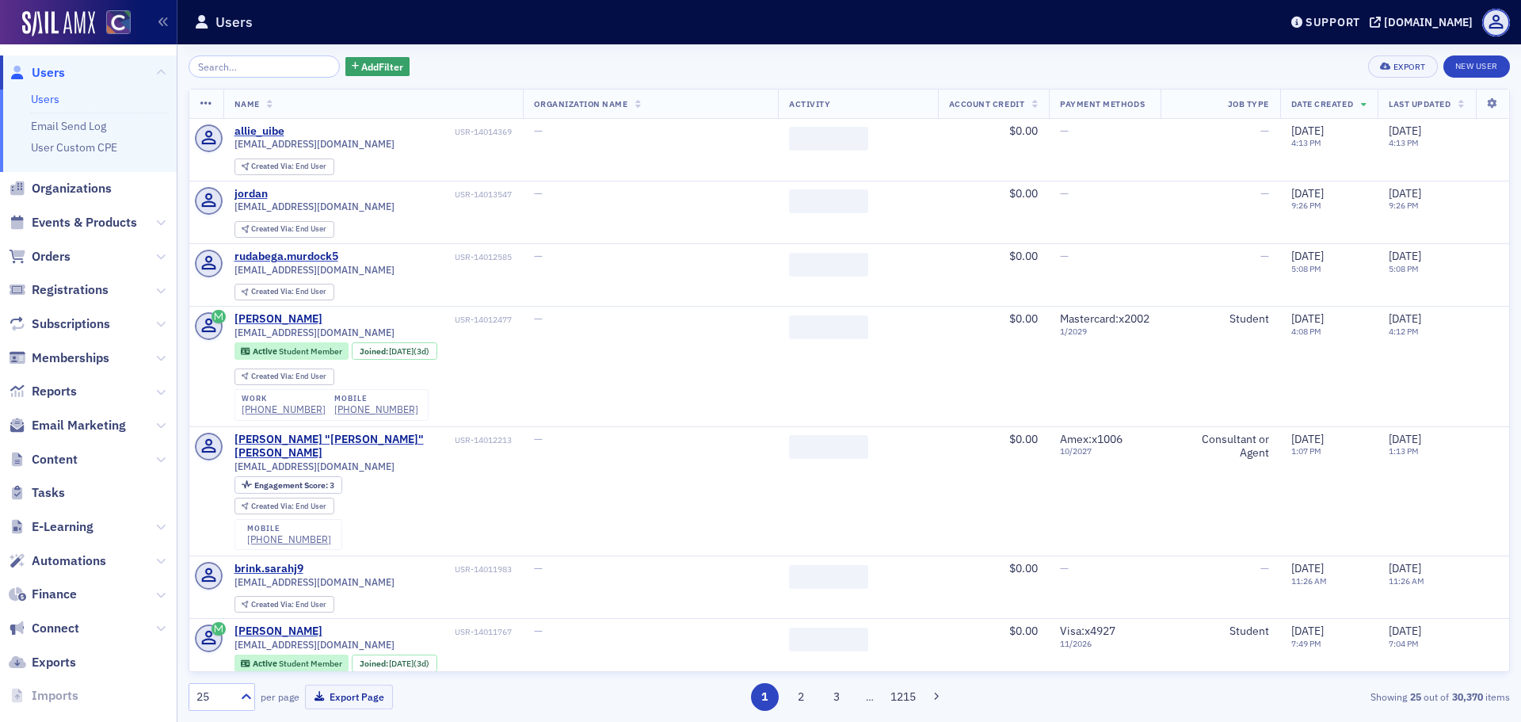 The width and height of the screenshot is (1521, 722). What do you see at coordinates (84, 223) in the screenshot?
I see `span: Events & Products` at bounding box center [84, 223].